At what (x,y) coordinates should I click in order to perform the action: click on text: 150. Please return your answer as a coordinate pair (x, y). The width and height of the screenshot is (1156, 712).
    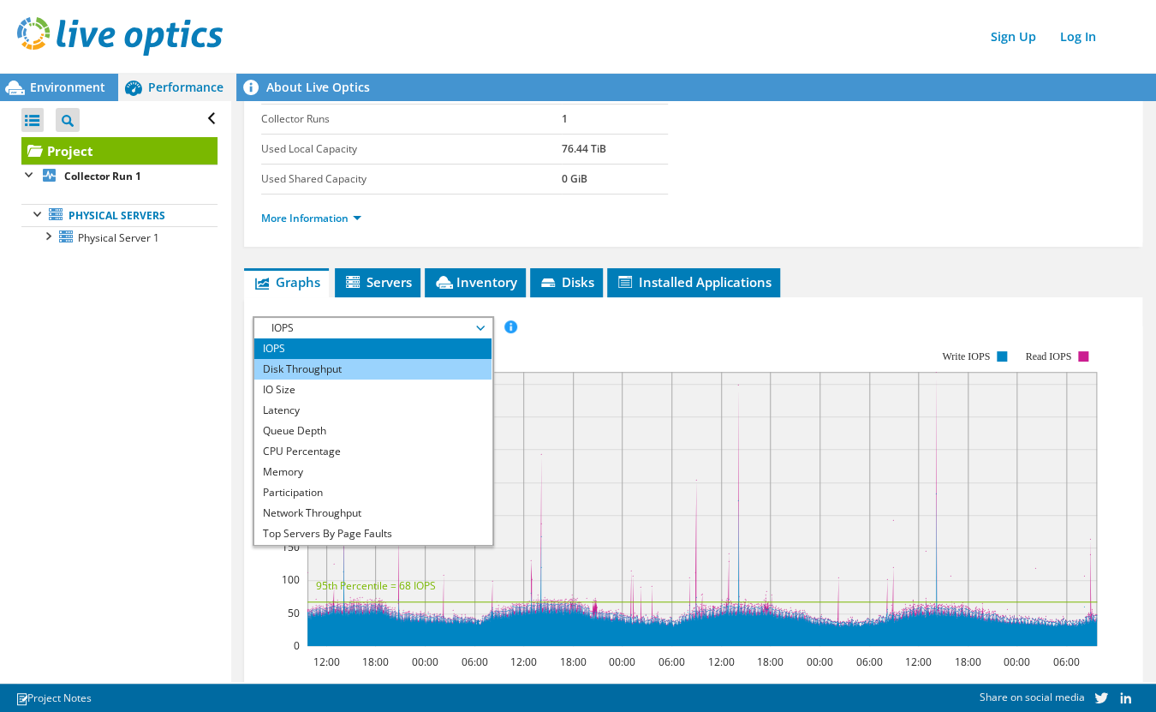
    Looking at the image, I should click on (290, 546).